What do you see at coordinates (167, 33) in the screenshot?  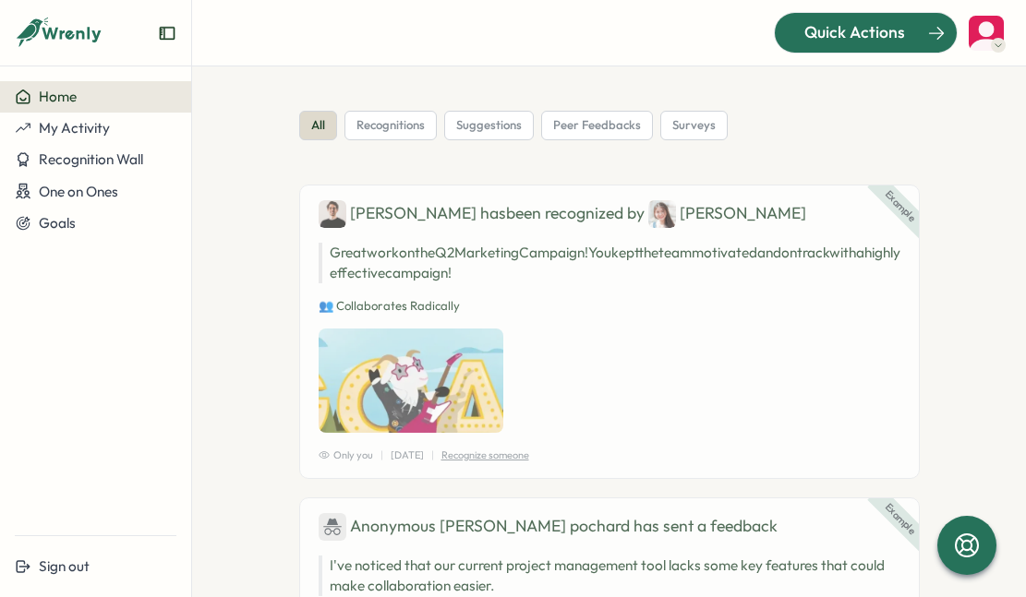 I see `button: Expand sidebar` at bounding box center [167, 33].